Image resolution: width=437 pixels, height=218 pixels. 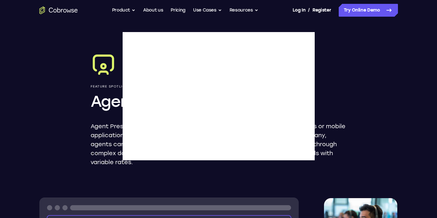 I want to click on button: Use Cases, so click(x=208, y=10).